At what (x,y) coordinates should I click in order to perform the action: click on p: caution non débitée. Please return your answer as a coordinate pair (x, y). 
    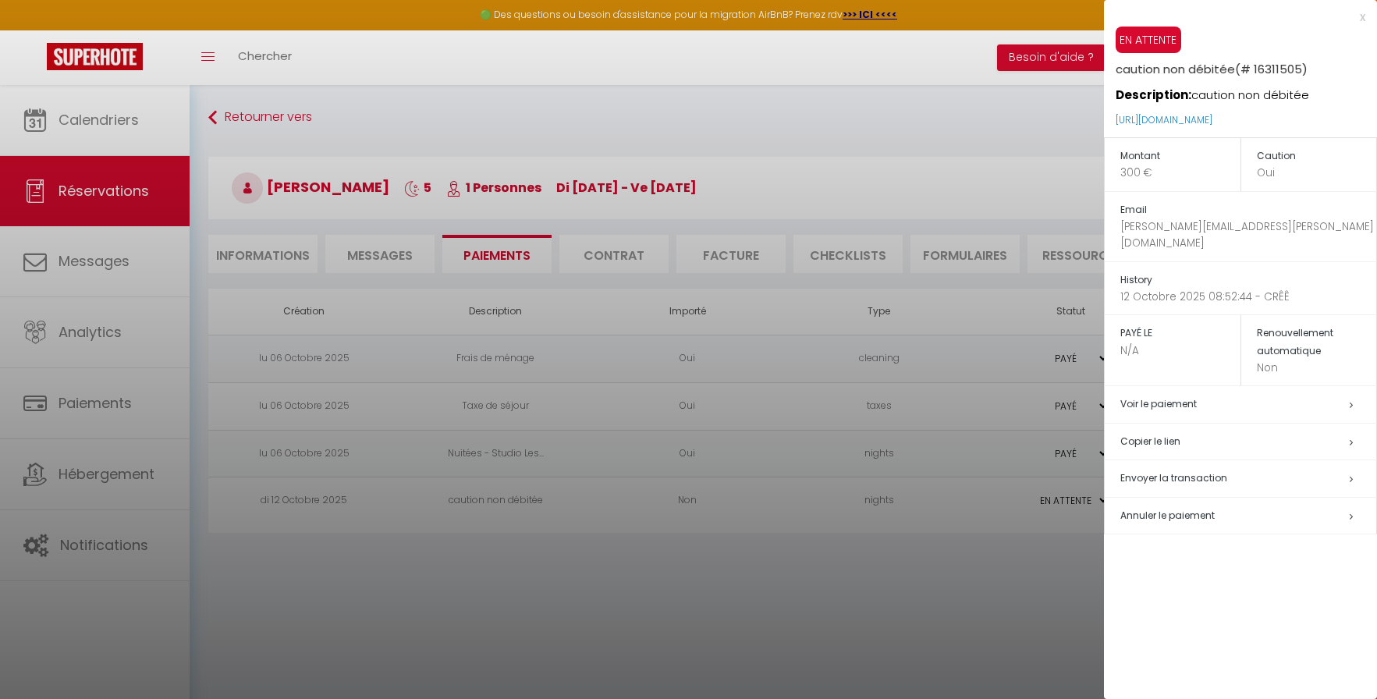
    Looking at the image, I should click on (1246, 90).